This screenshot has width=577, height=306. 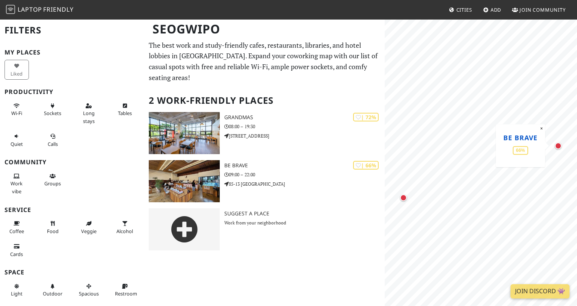 What do you see at coordinates (520, 150) in the screenshot?
I see `div: 66%` at bounding box center [520, 150].